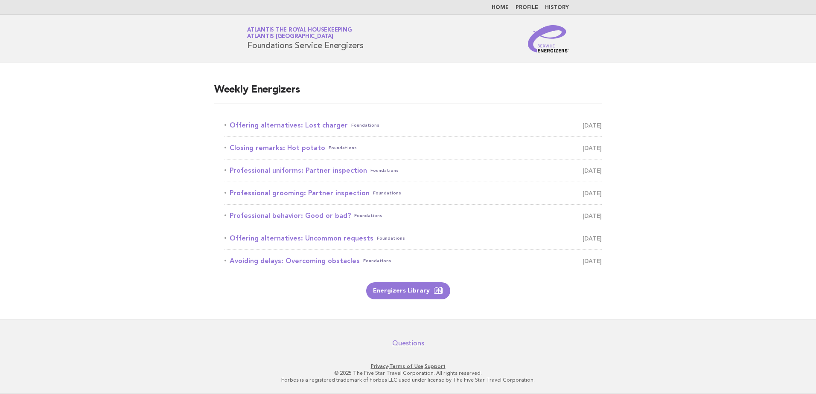  Describe the element at coordinates (408, 380) in the screenshot. I see `p: Forbes is a registered trademark of Forbes LLC used under license by The Five Star Travel Corpora...` at that location.